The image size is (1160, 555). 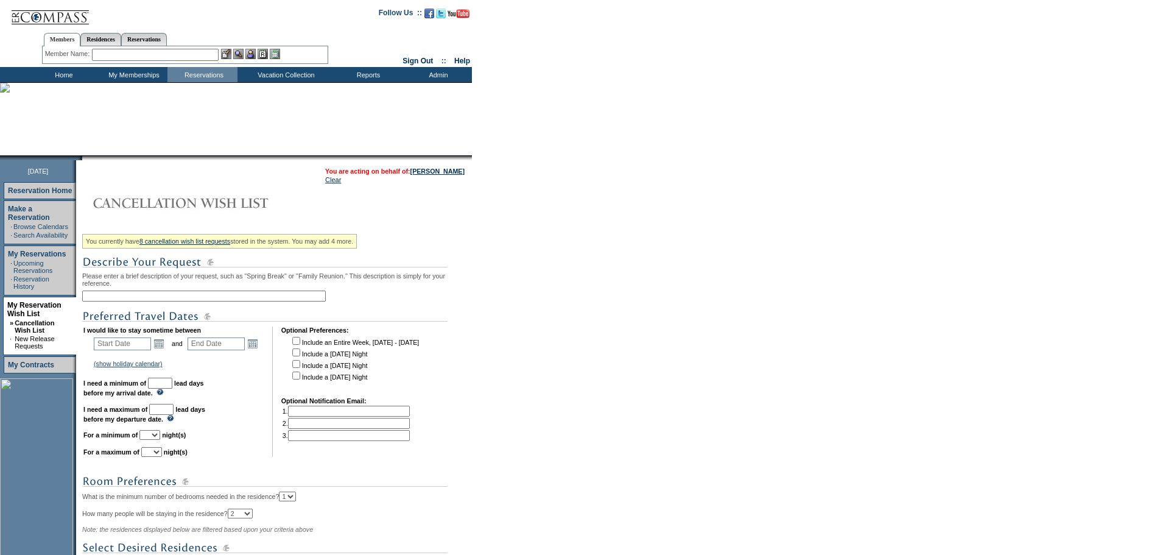 What do you see at coordinates (275, 54) in the screenshot?
I see `img: b_calculator.gif` at bounding box center [275, 54].